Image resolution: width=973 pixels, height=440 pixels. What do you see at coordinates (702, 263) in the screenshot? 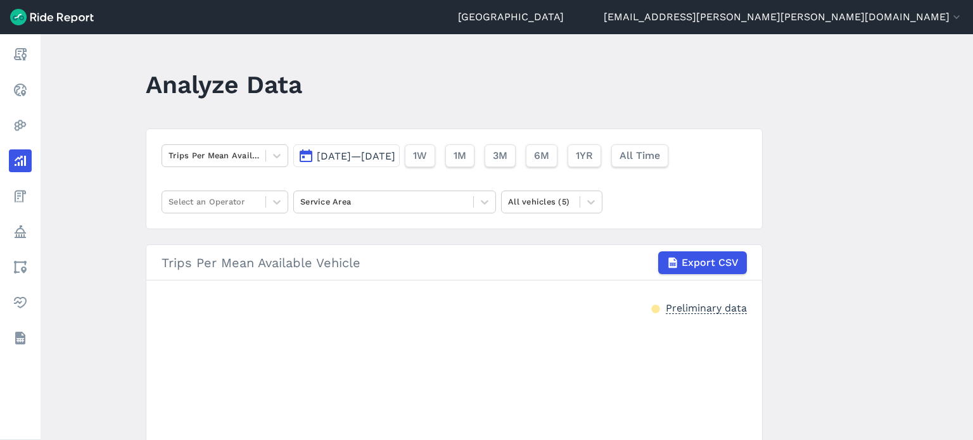
I see `button: Export CSV` at bounding box center [702, 263].